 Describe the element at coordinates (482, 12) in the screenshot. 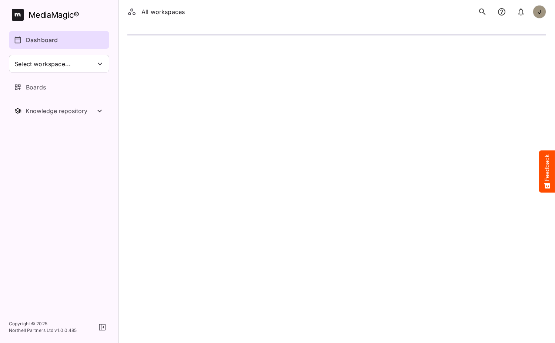

I see `button: search` at that location.